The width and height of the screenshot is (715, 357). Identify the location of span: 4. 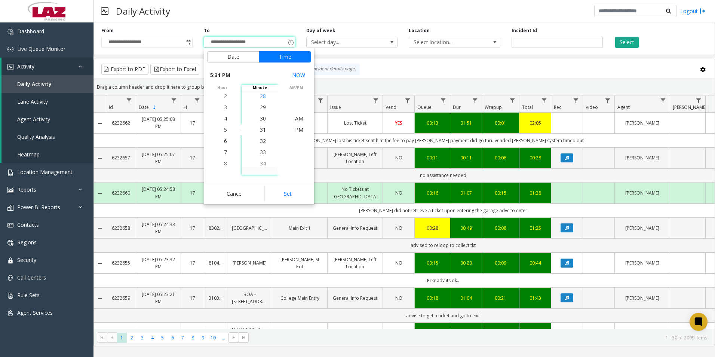
(226, 118).